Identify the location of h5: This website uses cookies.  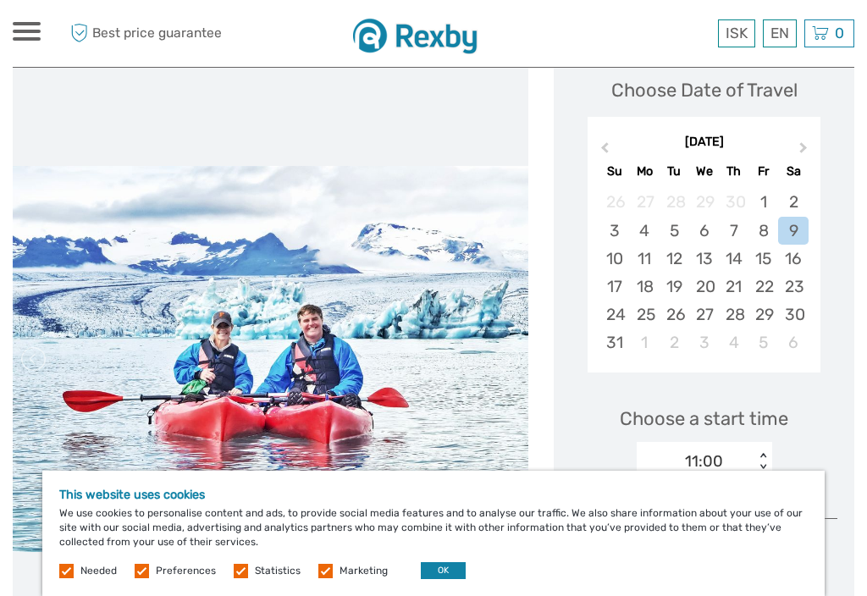
(434, 495).